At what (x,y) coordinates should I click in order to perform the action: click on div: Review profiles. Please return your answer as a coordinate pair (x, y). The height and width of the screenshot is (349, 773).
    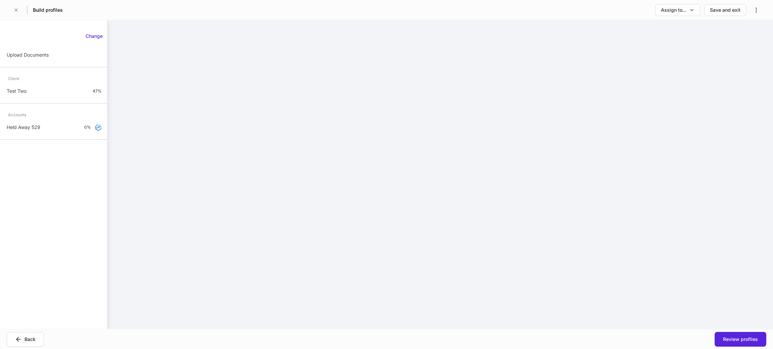
    Looking at the image, I should click on (740, 340).